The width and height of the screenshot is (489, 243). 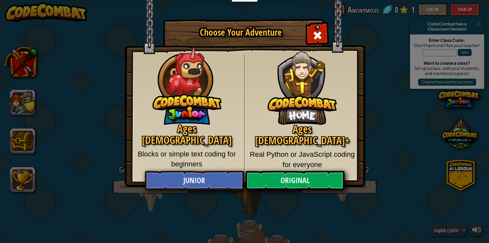 What do you see at coordinates (241, 33) in the screenshot?
I see `h1: Choose Your Adventure` at bounding box center [241, 33].